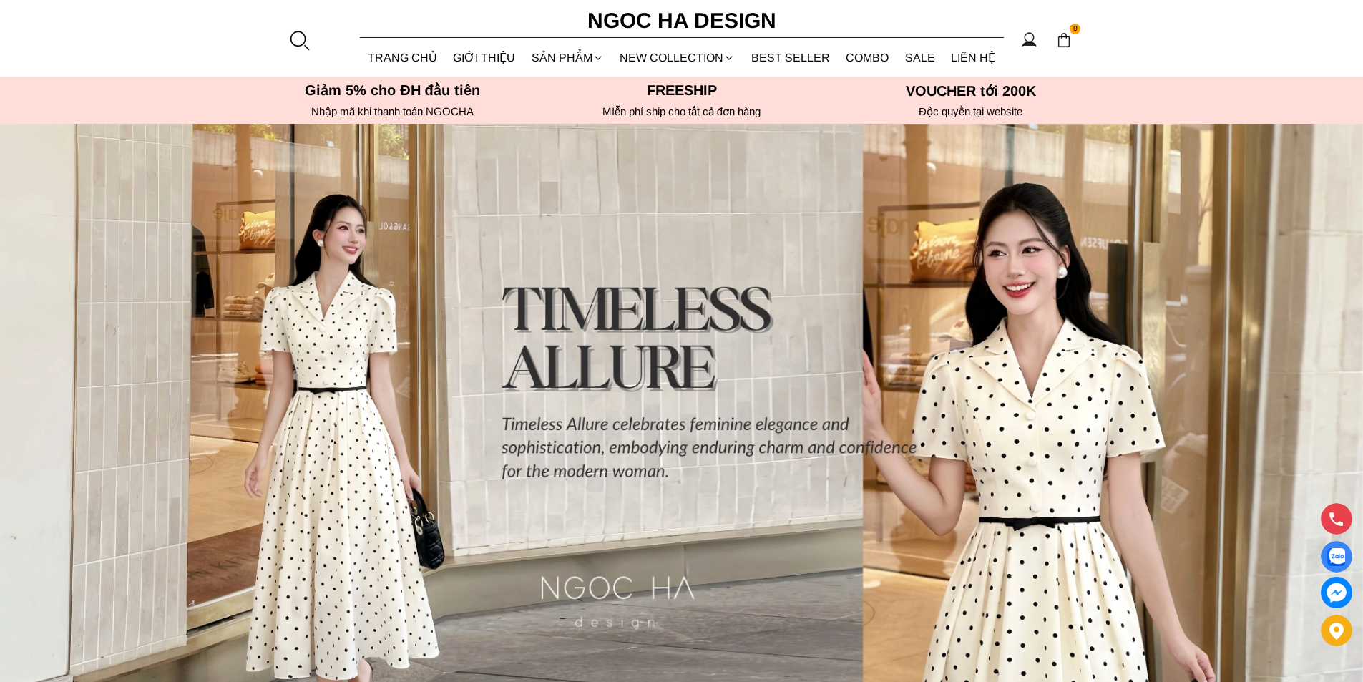 This screenshot has height=682, width=1363. I want to click on img: img-CART-ICON-ksit0nf1, so click(1064, 40).